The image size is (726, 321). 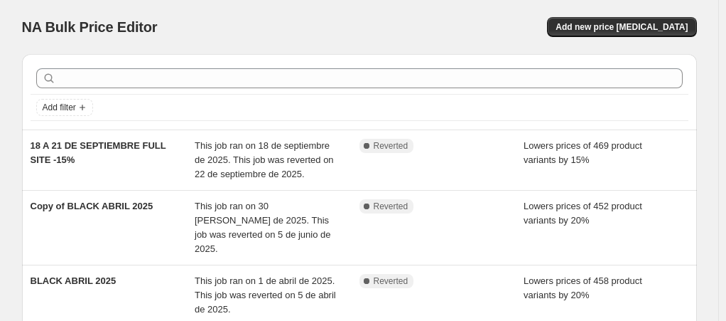 What do you see at coordinates (90, 27) in the screenshot?
I see `span: NA Bulk Price Editor` at bounding box center [90, 27].